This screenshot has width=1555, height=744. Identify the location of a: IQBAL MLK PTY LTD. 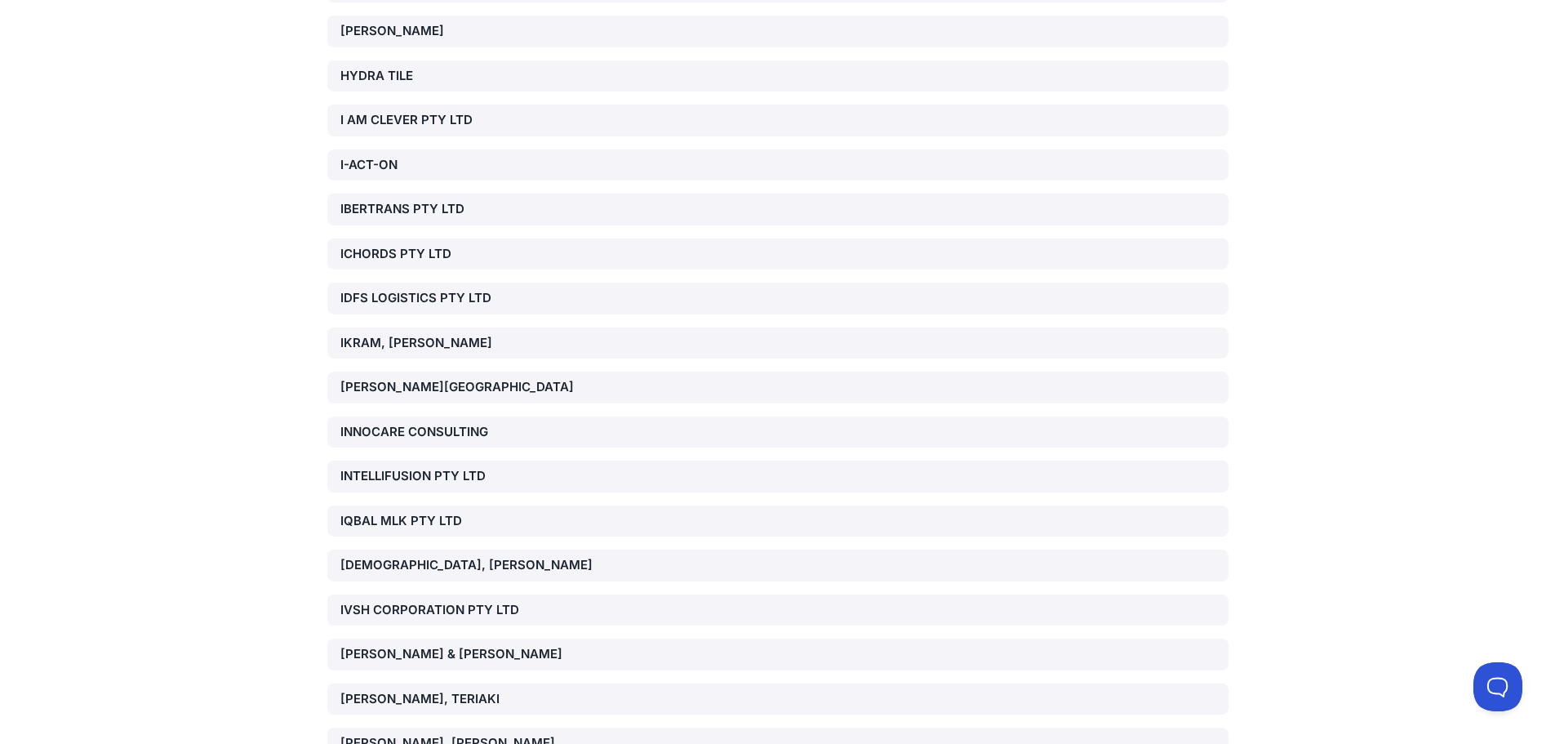
(778, 521).